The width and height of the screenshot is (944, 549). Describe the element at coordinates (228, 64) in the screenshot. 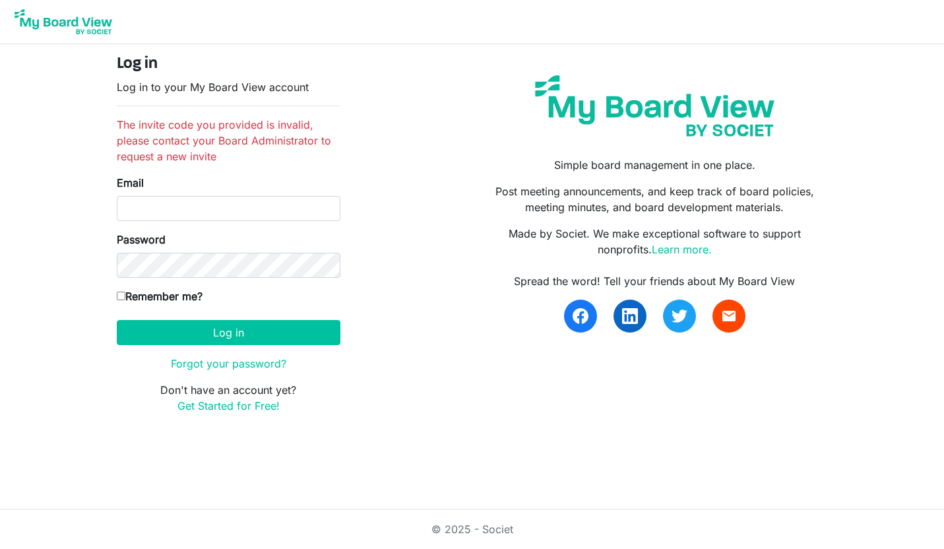

I see `h4: Log in` at that location.